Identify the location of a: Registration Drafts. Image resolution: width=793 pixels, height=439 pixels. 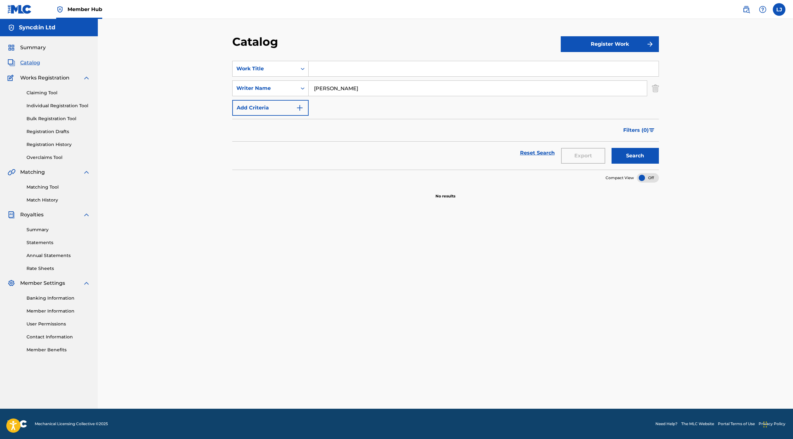
(58, 132).